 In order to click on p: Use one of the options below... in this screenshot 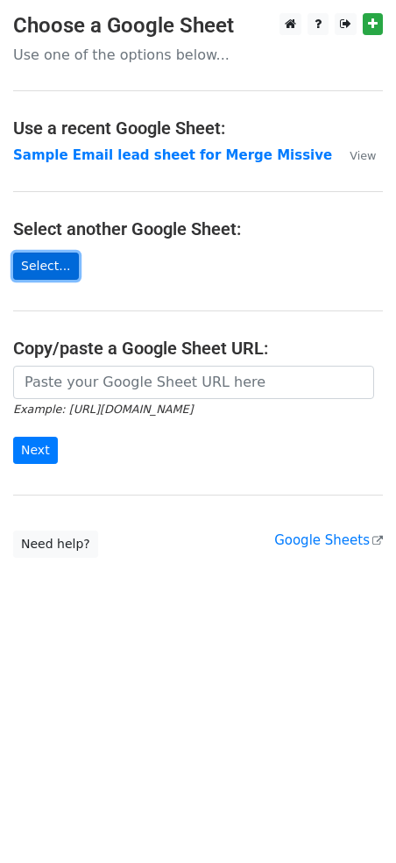, I will do `click(198, 54)`.